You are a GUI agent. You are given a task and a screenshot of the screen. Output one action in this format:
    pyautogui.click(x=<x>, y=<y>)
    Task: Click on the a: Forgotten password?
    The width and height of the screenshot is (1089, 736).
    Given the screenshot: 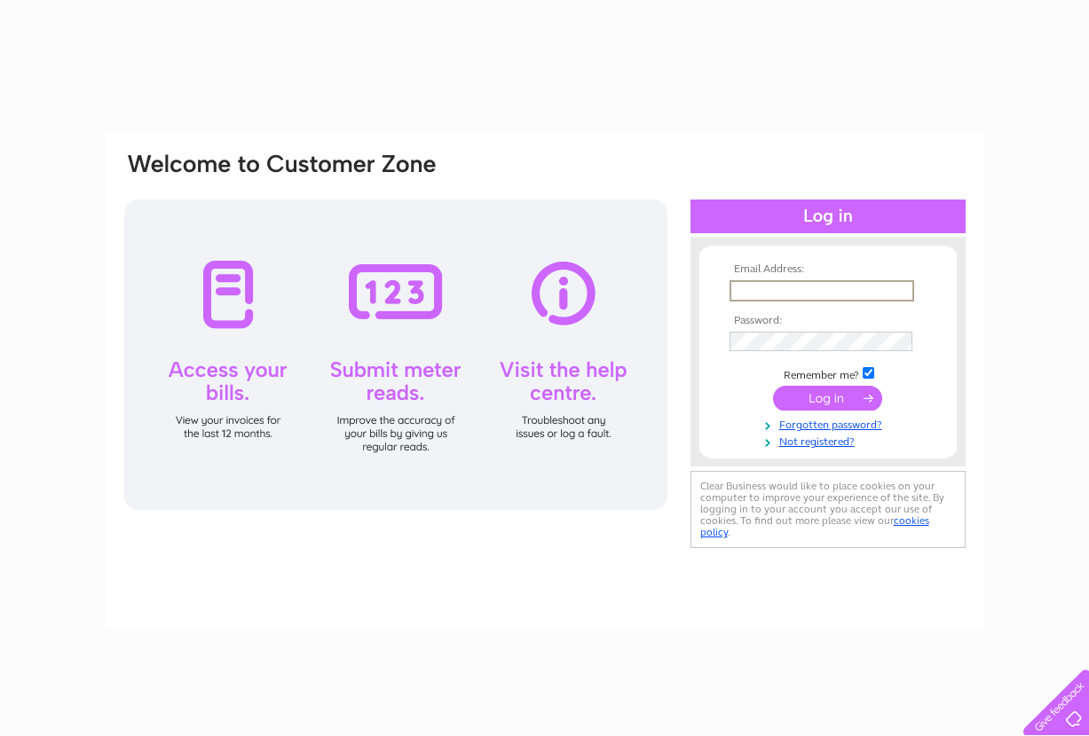 What is the action you would take?
    pyautogui.click(x=830, y=423)
    